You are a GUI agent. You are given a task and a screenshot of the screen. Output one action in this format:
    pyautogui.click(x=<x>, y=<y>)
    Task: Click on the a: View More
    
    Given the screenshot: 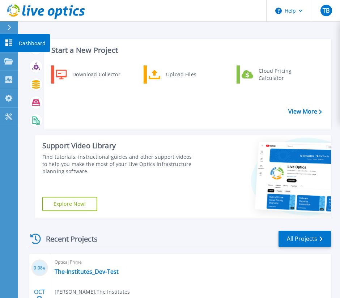 What is the action you would take?
    pyautogui.click(x=305, y=111)
    